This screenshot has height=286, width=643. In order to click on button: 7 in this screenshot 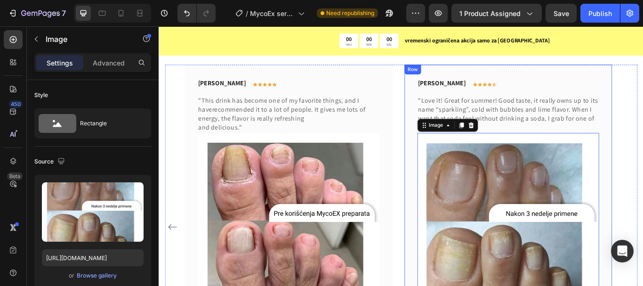, I will do `click(37, 13)`.